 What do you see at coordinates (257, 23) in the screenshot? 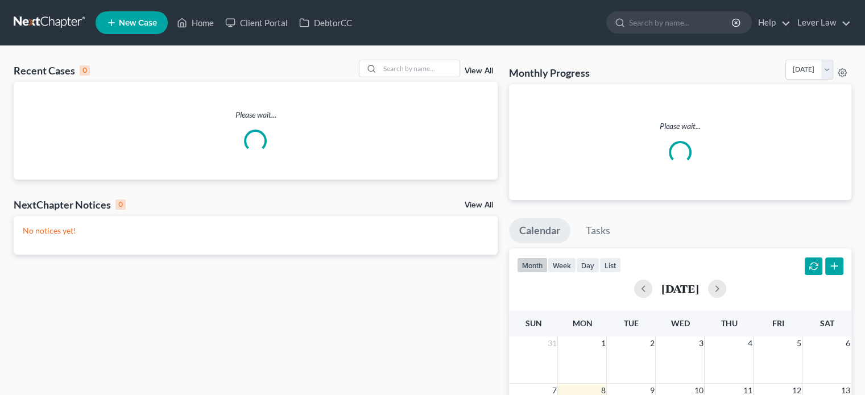
I see `a: Client Portal` at bounding box center [257, 23].